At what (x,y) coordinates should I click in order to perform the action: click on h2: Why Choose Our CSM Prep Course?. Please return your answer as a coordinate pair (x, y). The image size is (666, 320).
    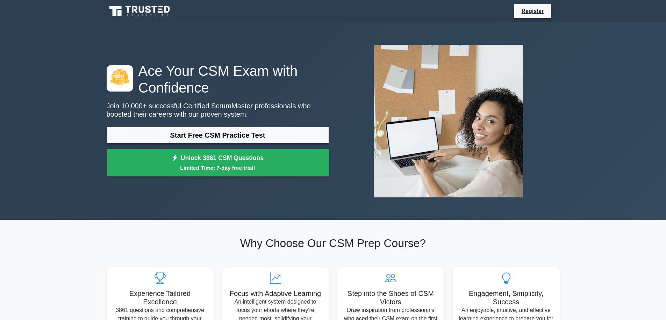
    Looking at the image, I should click on (333, 243).